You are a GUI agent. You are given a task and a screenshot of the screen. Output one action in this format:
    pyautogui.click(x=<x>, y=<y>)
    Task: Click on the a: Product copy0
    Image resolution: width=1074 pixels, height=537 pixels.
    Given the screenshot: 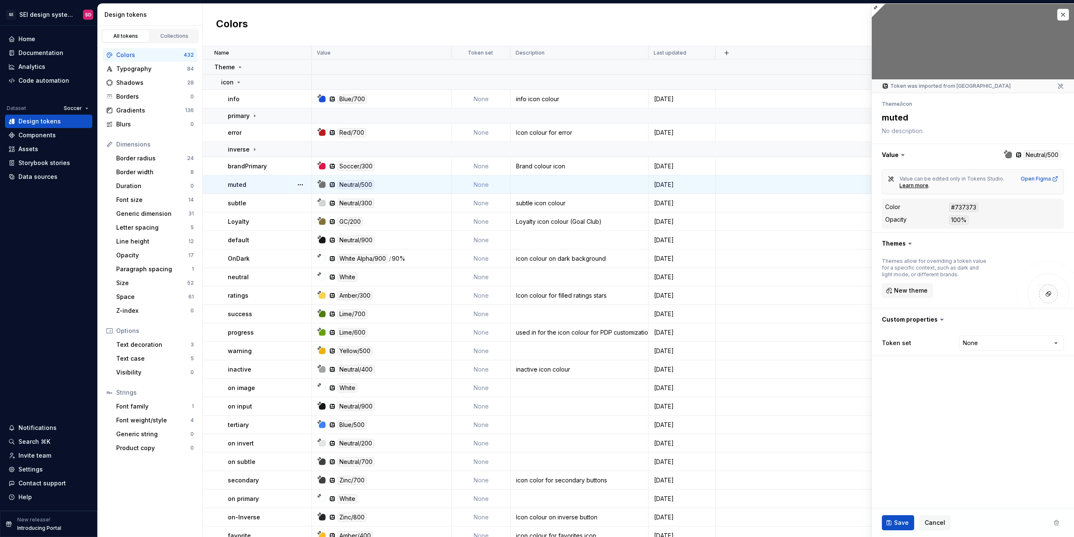 What is the action you would take?
    pyautogui.click(x=155, y=448)
    